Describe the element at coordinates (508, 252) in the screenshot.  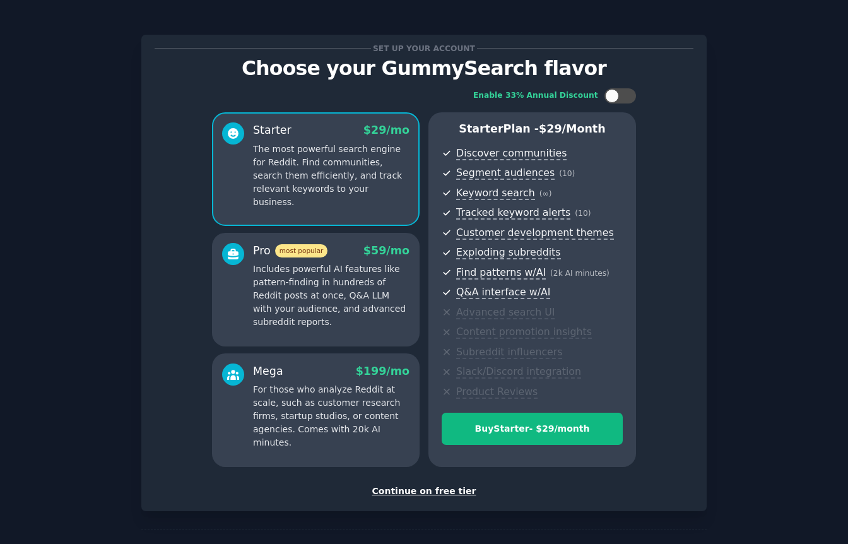
I see `span: Exploding subreddits` at that location.